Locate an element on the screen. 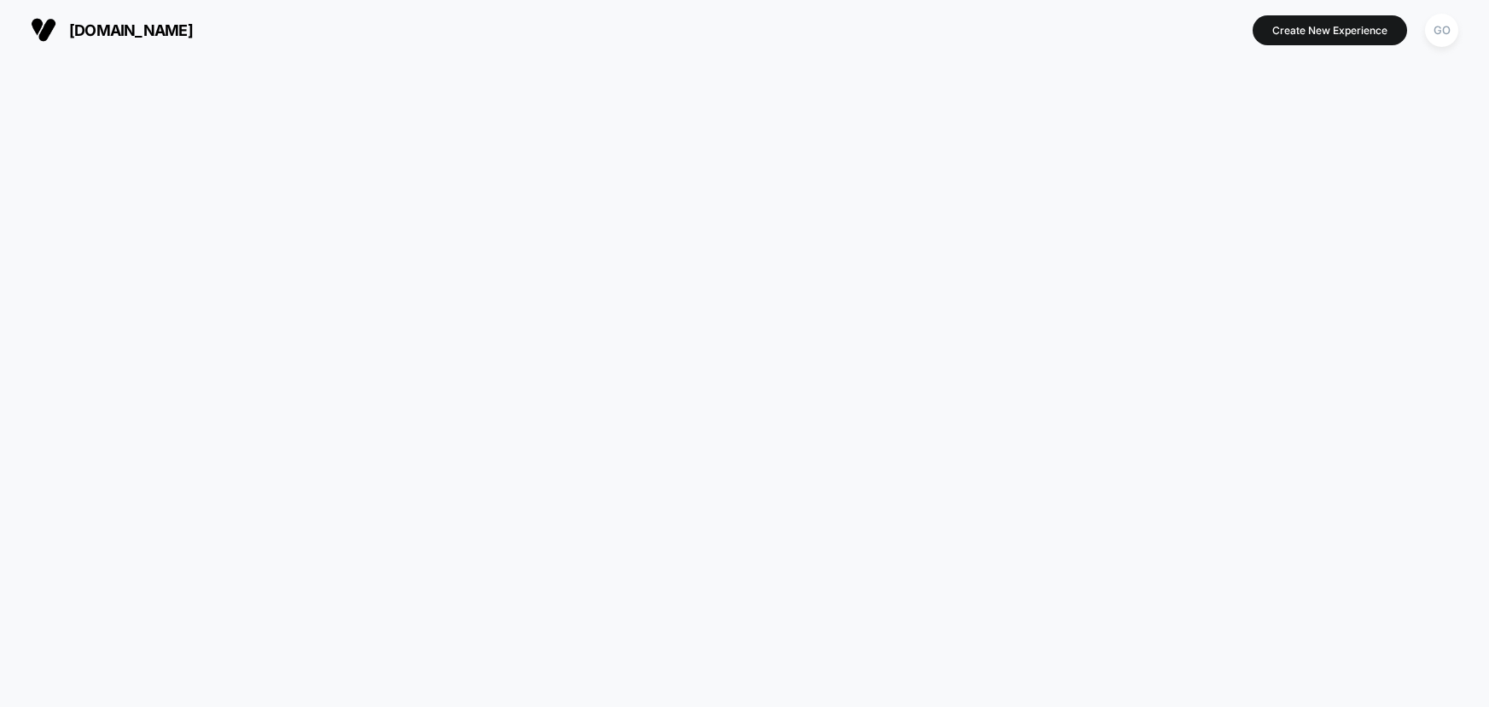 This screenshot has height=707, width=1489. button: GO is located at coordinates (1441, 30).